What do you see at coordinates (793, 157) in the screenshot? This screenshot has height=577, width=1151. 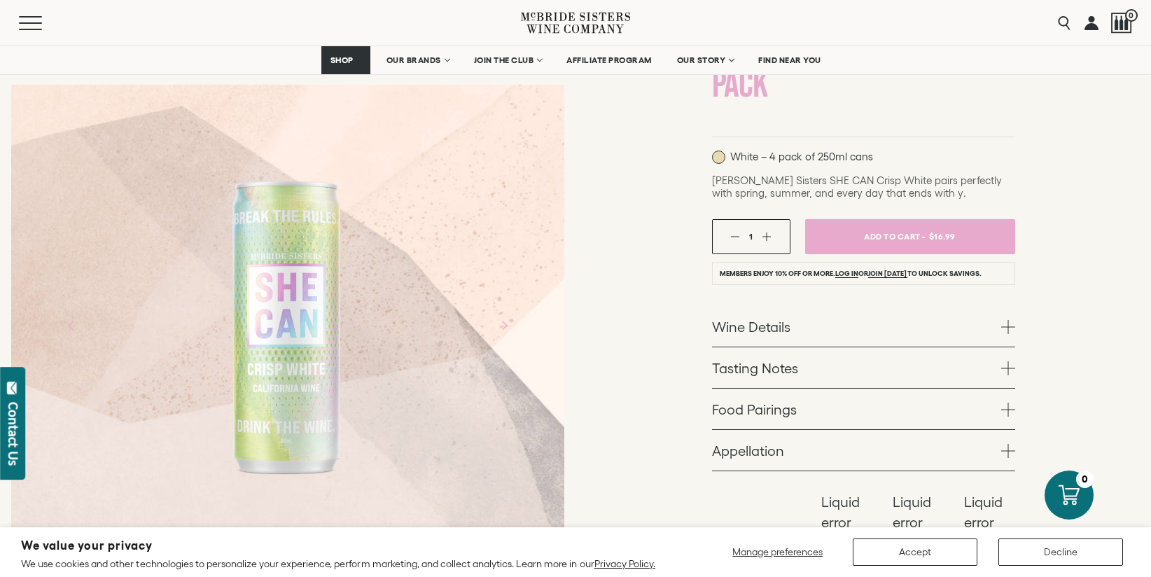 I see `p: White – 4 pack of 250ml cans` at bounding box center [793, 157].